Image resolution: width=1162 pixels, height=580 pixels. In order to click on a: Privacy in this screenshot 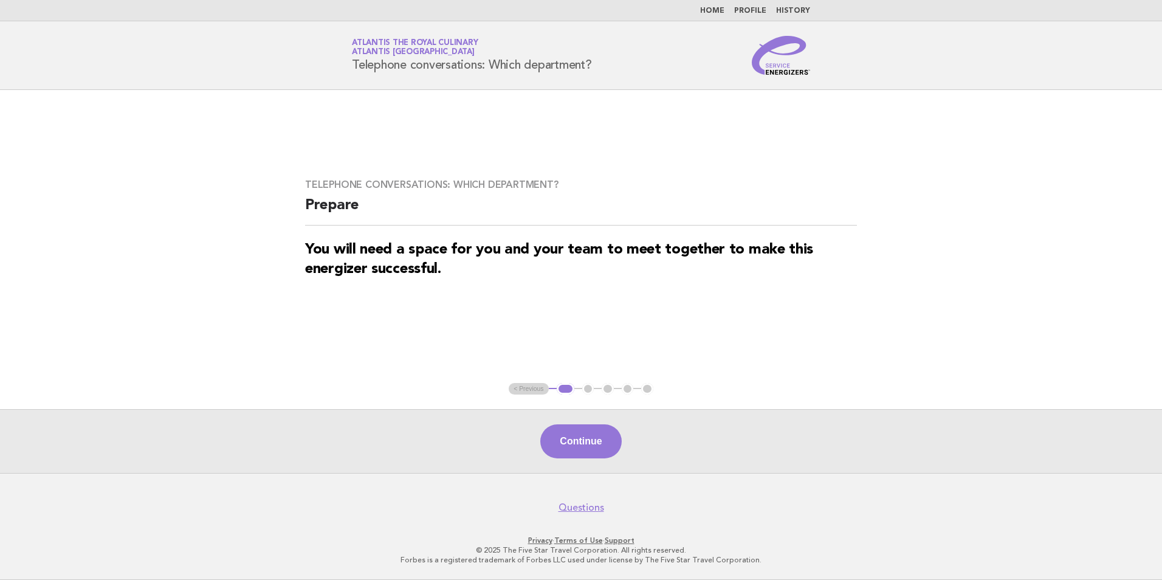, I will do `click(540, 540)`.